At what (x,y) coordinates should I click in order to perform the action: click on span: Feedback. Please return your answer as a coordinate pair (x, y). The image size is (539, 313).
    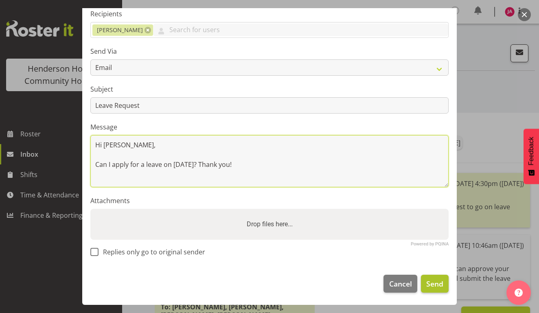
    Looking at the image, I should click on (531, 151).